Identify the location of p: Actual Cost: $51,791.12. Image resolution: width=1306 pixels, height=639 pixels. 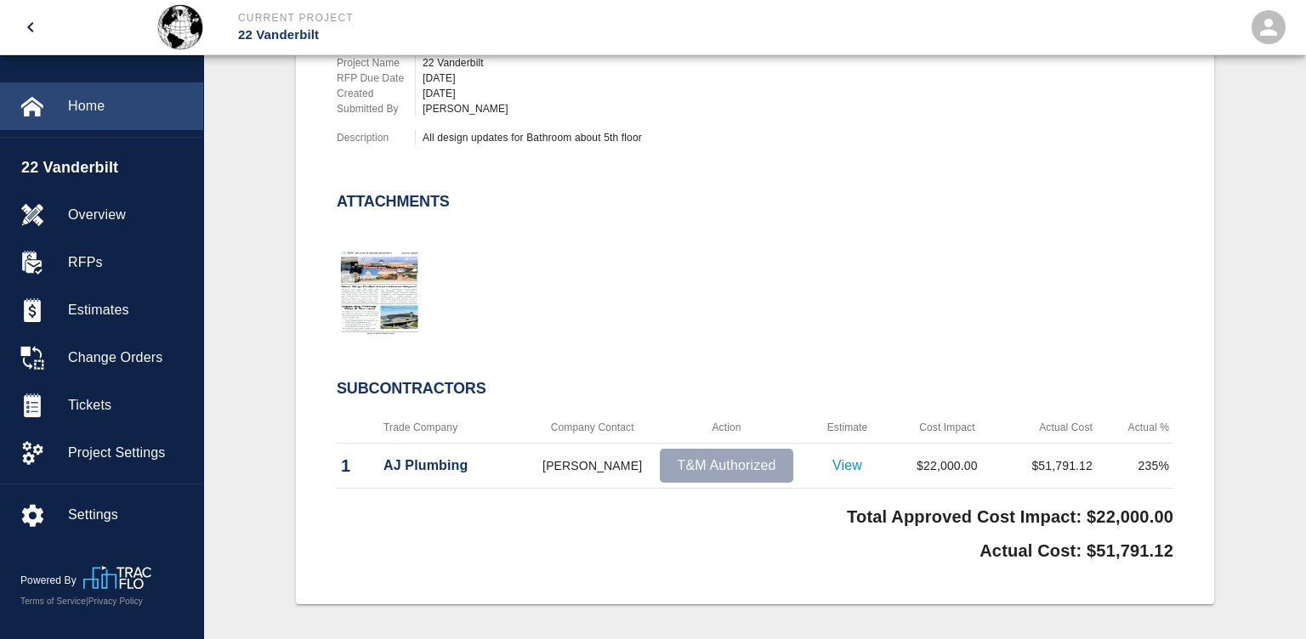
(1076, 551).